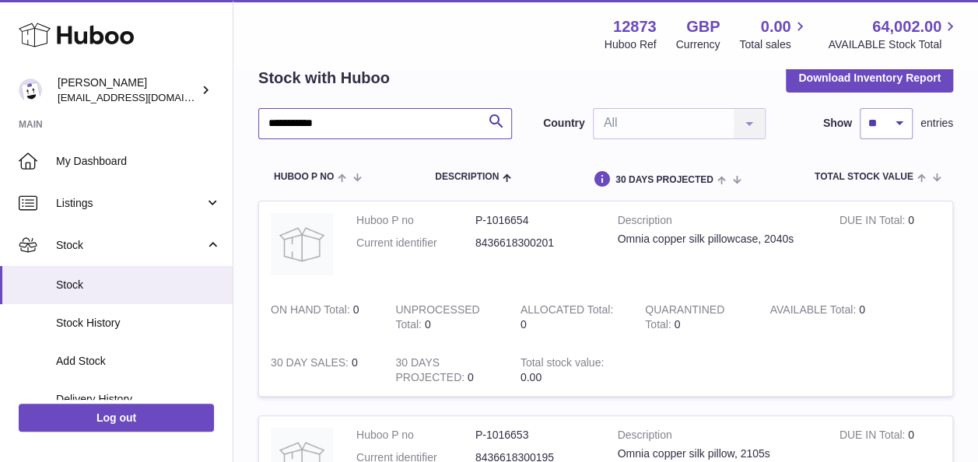 Image resolution: width=978 pixels, height=462 pixels. Describe the element at coordinates (311, 364) in the screenshot. I see `strong: 30 DAY SALES` at that location.